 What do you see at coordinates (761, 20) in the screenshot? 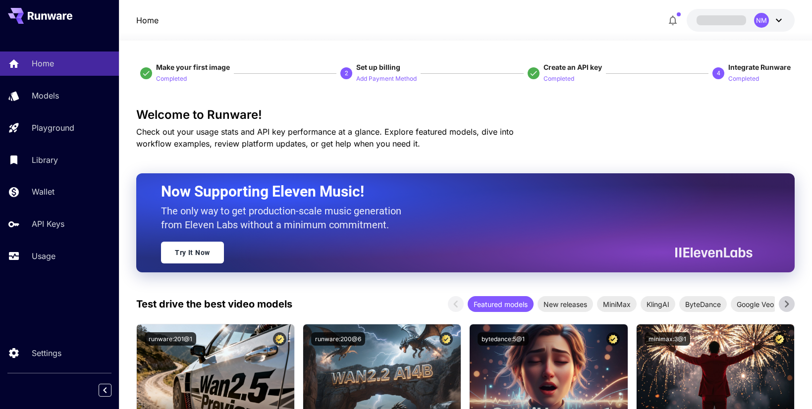
I see `div: NM` at bounding box center [761, 20].